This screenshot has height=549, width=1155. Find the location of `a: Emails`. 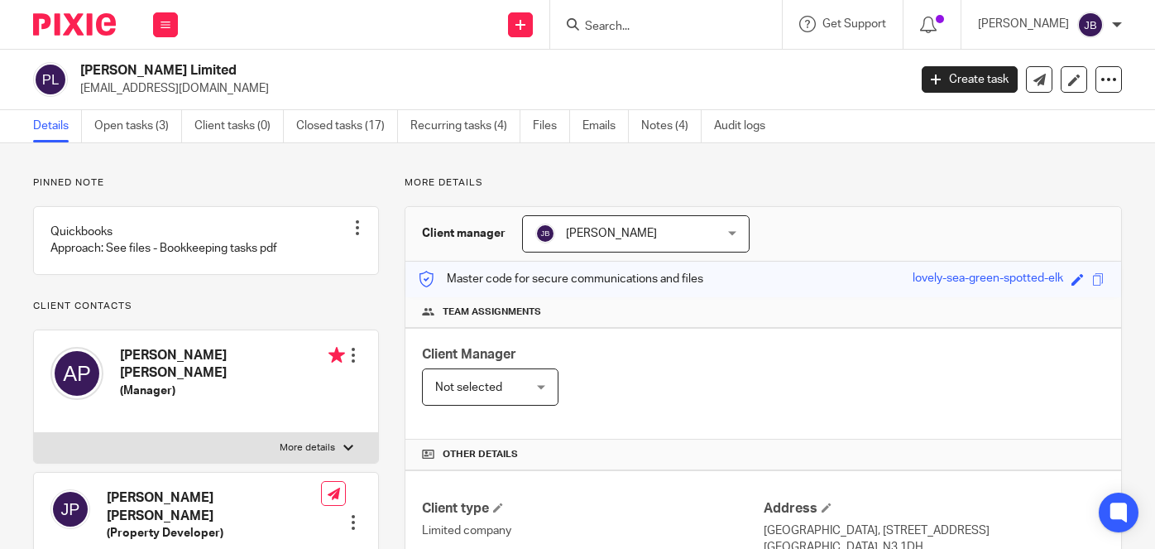

a: Emails is located at coordinates (606, 126).